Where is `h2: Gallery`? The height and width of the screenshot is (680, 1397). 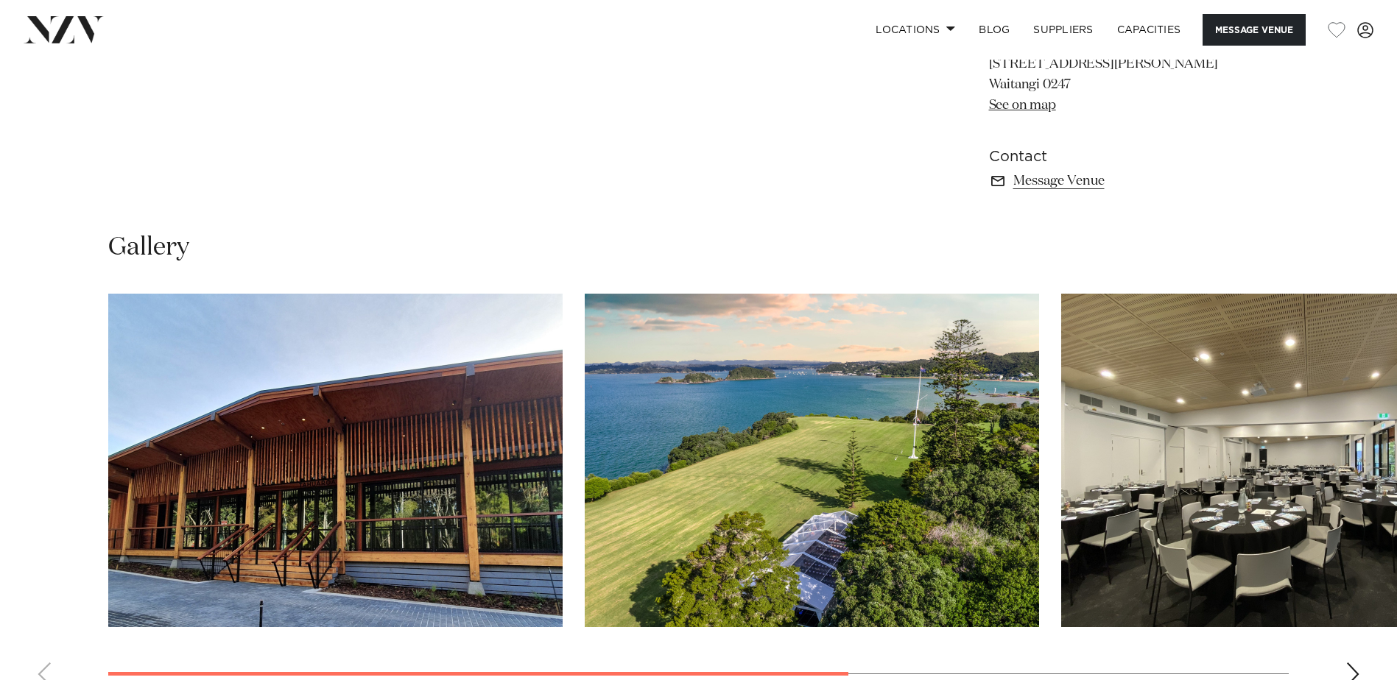 h2: Gallery is located at coordinates (149, 247).